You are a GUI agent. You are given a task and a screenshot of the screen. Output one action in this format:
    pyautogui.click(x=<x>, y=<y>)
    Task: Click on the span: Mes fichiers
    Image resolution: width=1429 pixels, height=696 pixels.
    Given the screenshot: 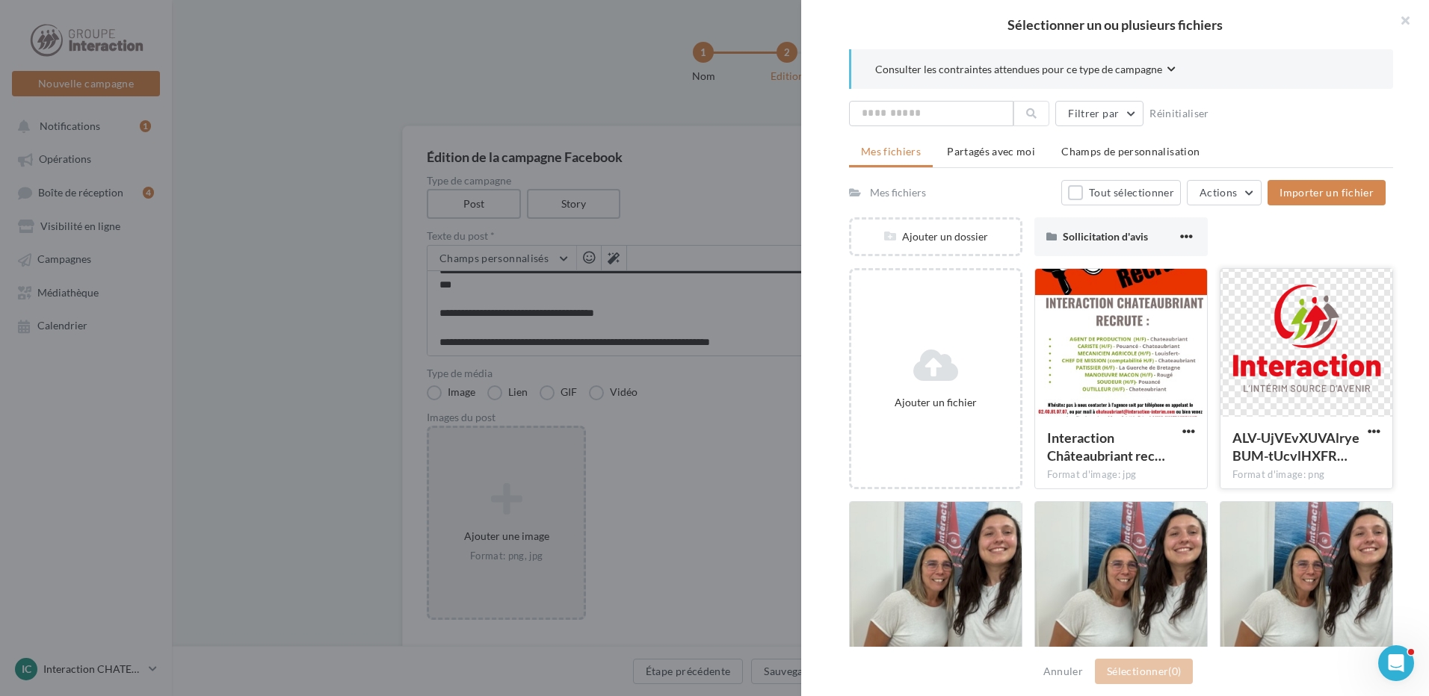 What is the action you would take?
    pyautogui.click(x=891, y=151)
    